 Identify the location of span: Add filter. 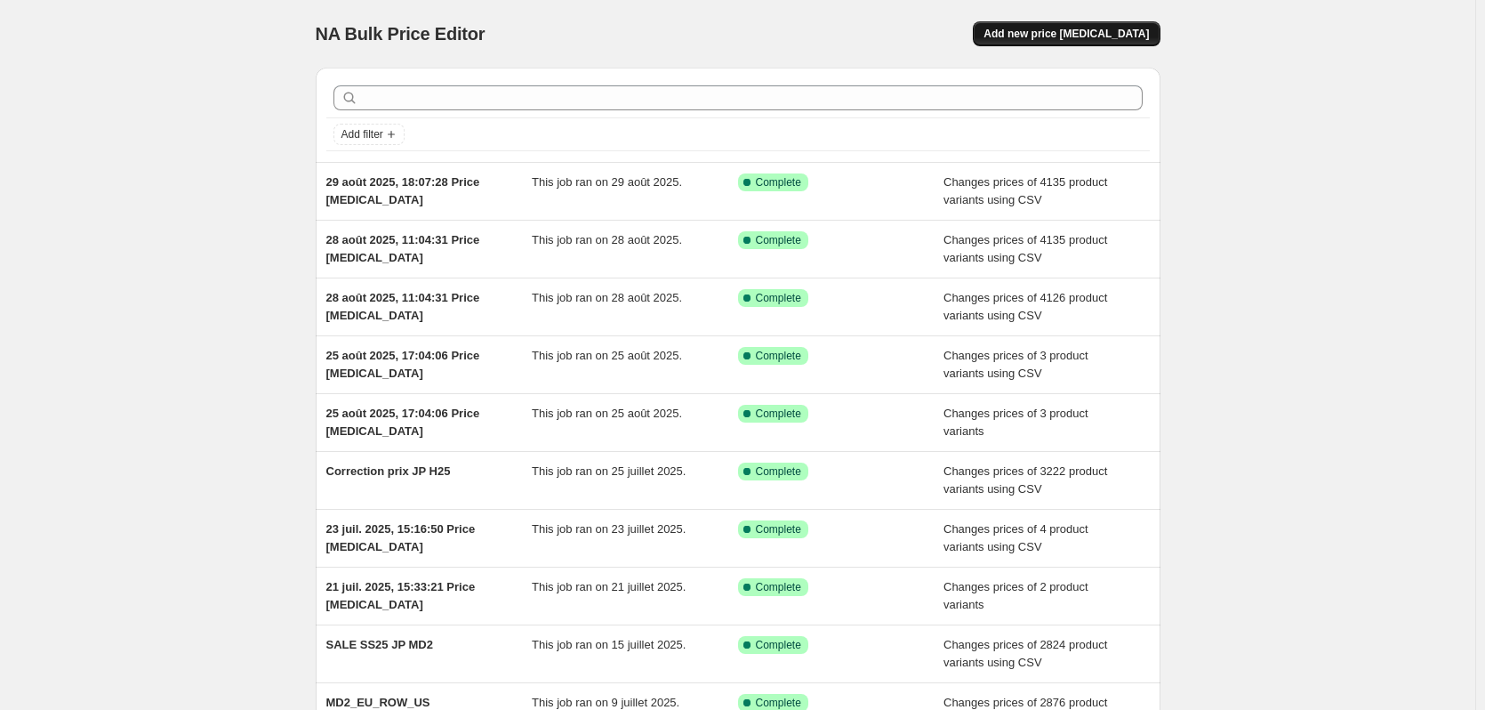
(362, 134).